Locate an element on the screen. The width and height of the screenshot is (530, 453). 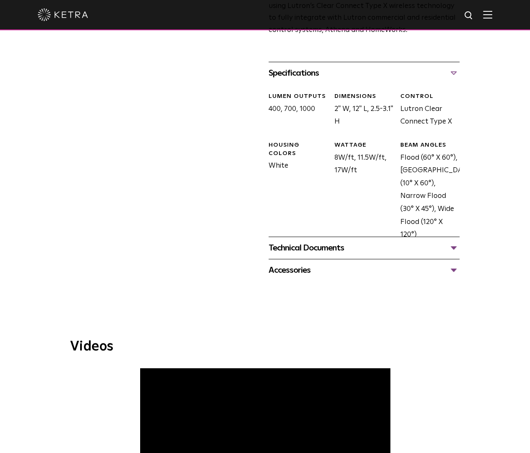
img: Hamburger%20Nav.svg is located at coordinates (488, 14).